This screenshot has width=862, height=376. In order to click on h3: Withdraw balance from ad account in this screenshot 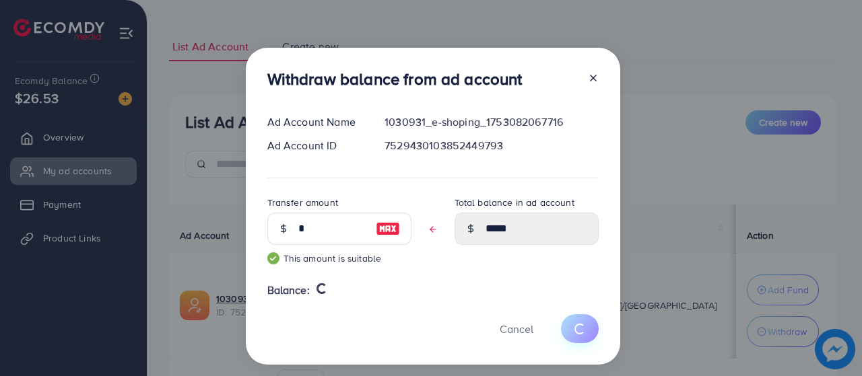, I will do `click(394, 79)`.